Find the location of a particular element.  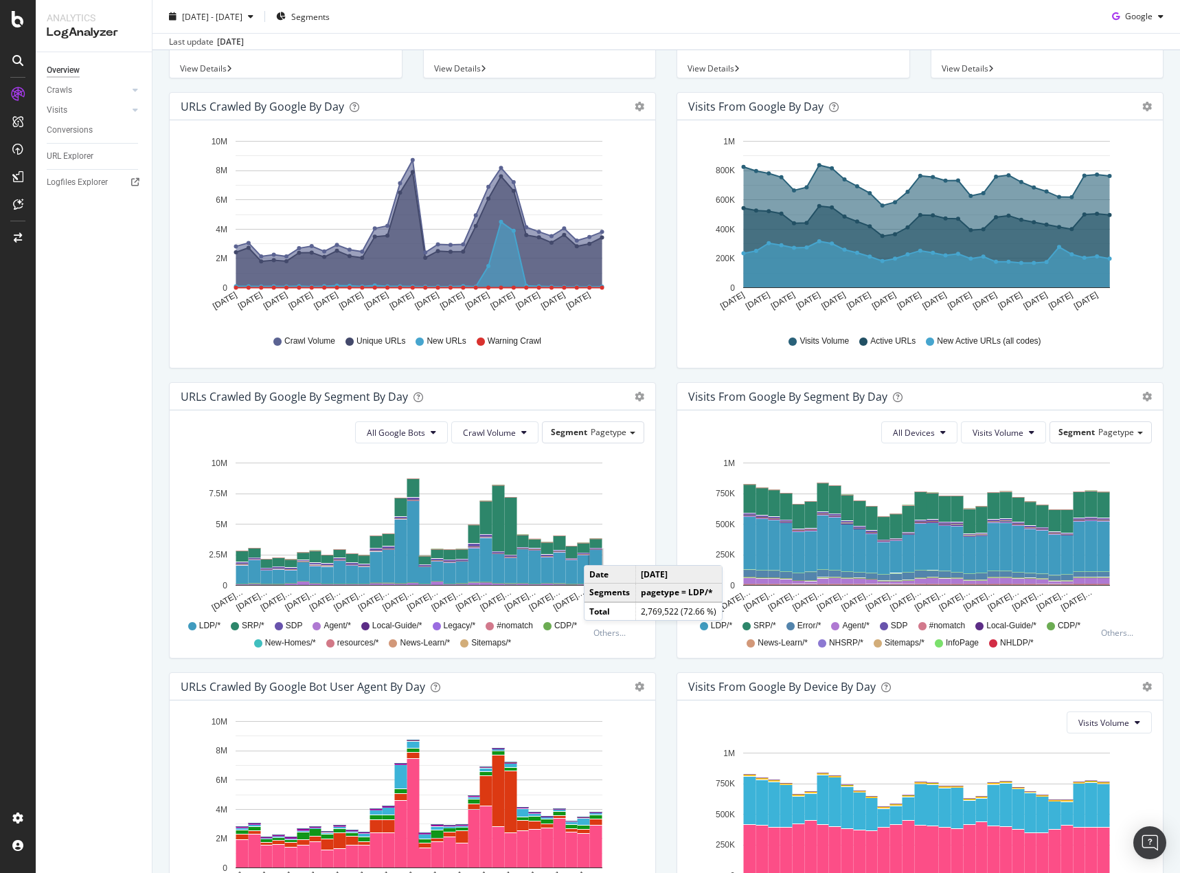

a: Logfiles Explorer is located at coordinates (94, 182).